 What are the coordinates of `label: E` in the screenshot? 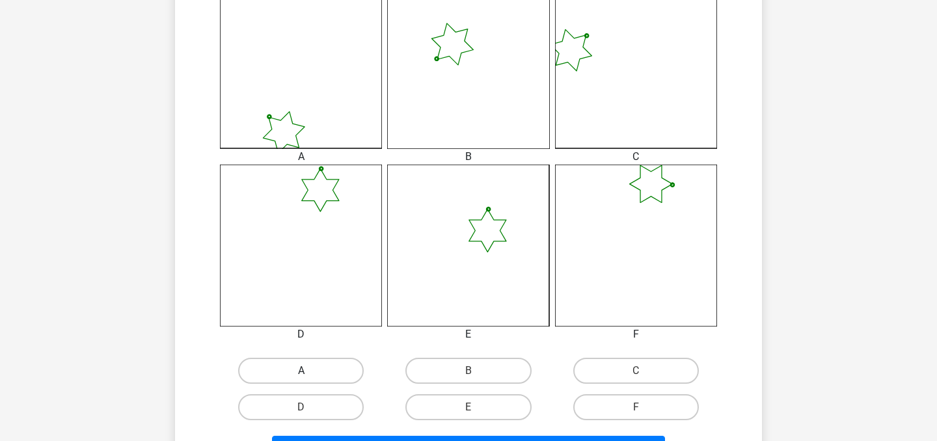 It's located at (468, 407).